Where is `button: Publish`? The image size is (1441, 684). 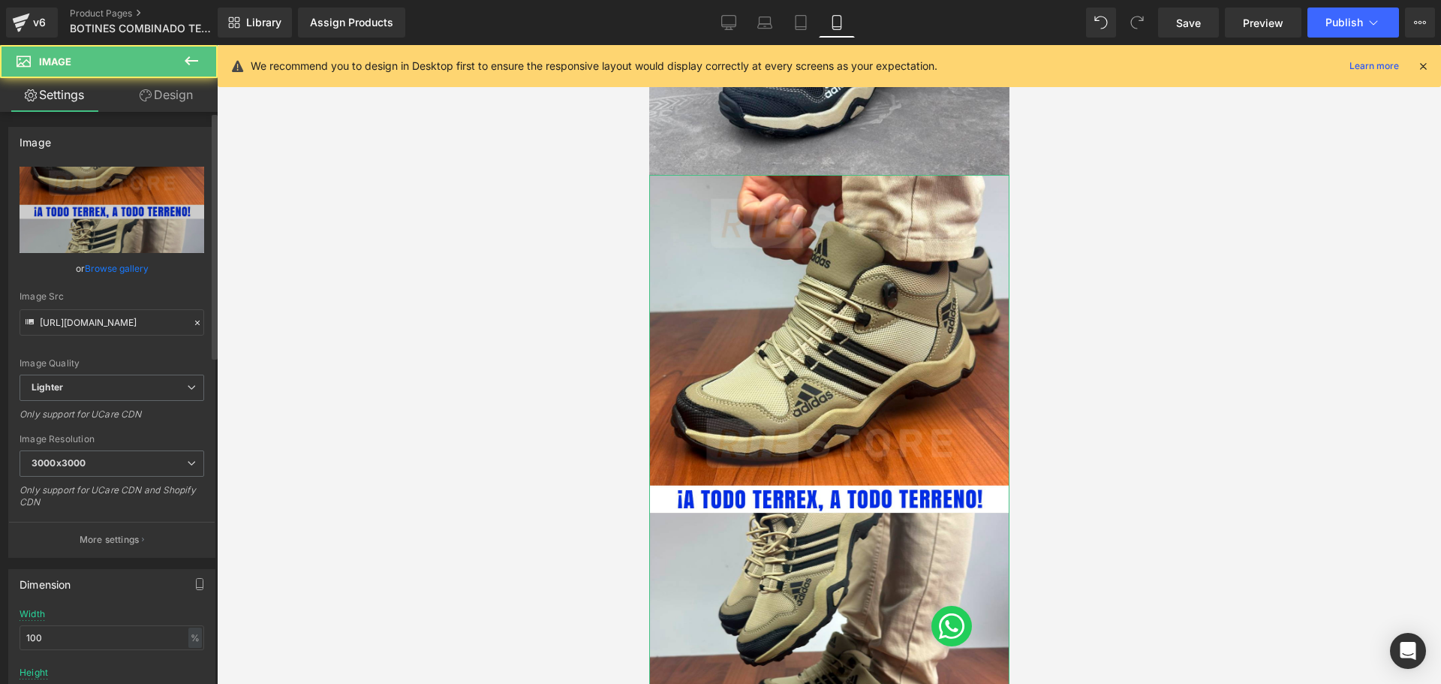 button: Publish is located at coordinates (1353, 23).